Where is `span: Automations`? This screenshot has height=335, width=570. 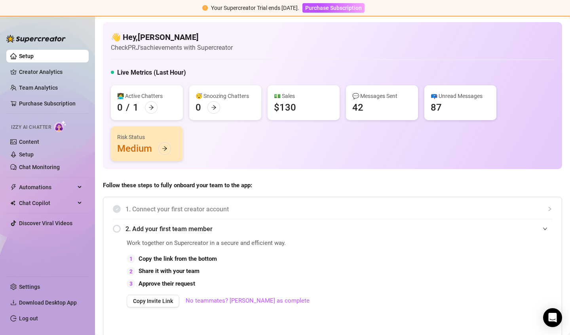 span: Automations is located at coordinates (47, 187).